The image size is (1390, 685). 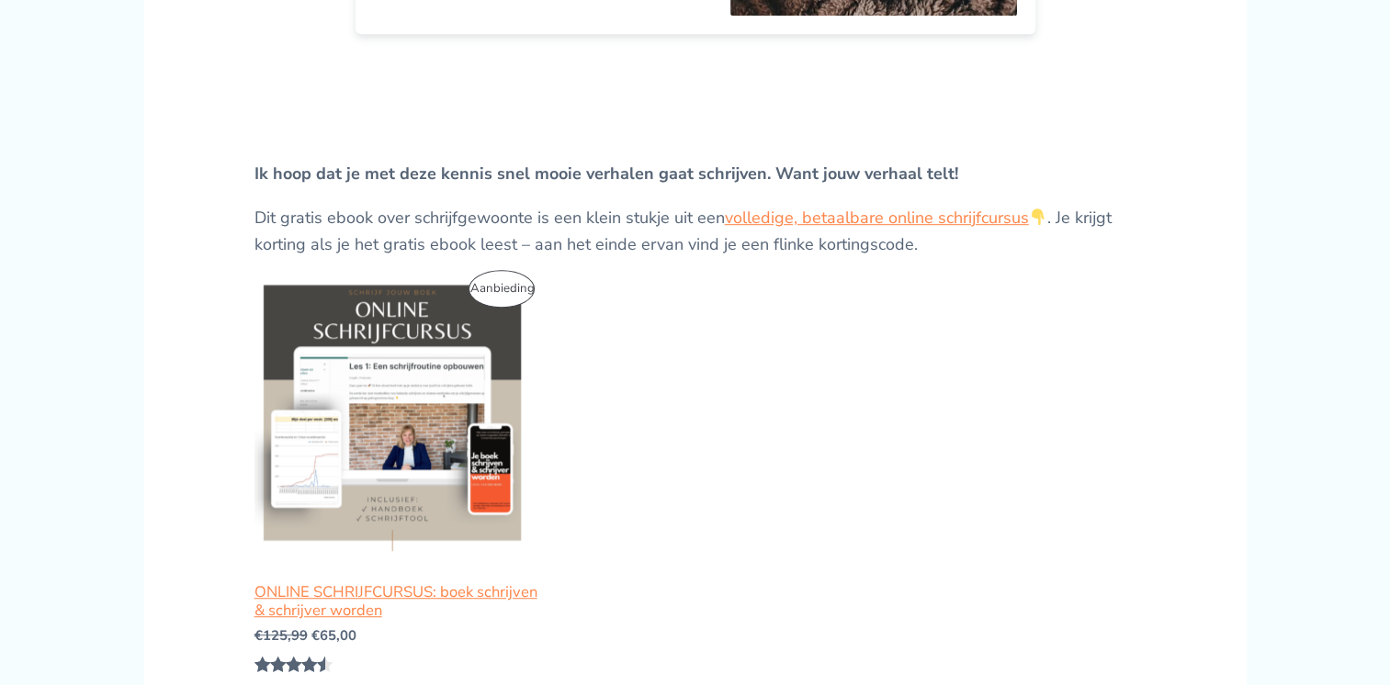 What do you see at coordinates (695, 231) in the screenshot?
I see `p: Dit gratis ebook over schrijfgewoonte is een klein stukje uit een . Je krijgt korting als je het ...` at bounding box center [695, 231].